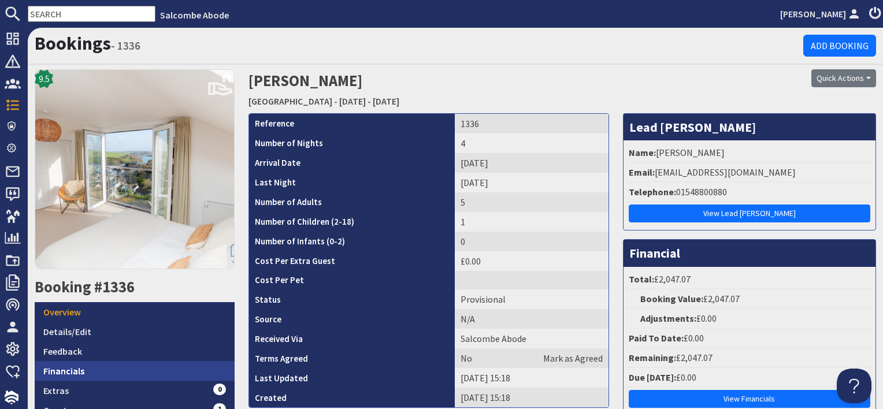  I want to click on img: Beacon House 's icon, so click(135, 169).